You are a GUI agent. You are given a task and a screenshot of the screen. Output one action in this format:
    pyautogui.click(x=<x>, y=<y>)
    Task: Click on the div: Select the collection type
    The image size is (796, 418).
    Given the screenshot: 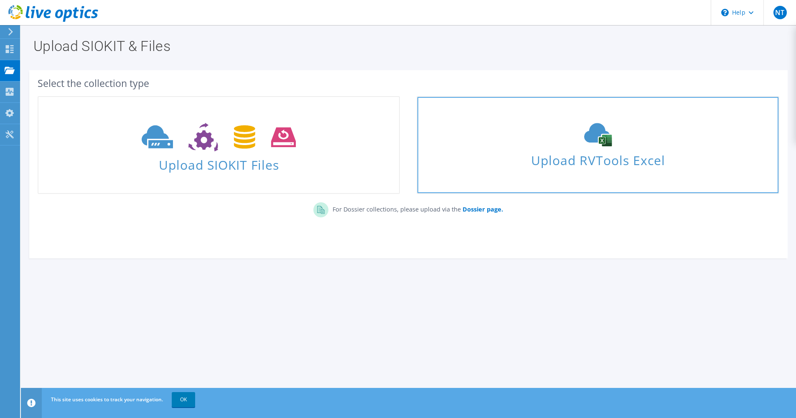 What is the action you would take?
    pyautogui.click(x=408, y=83)
    